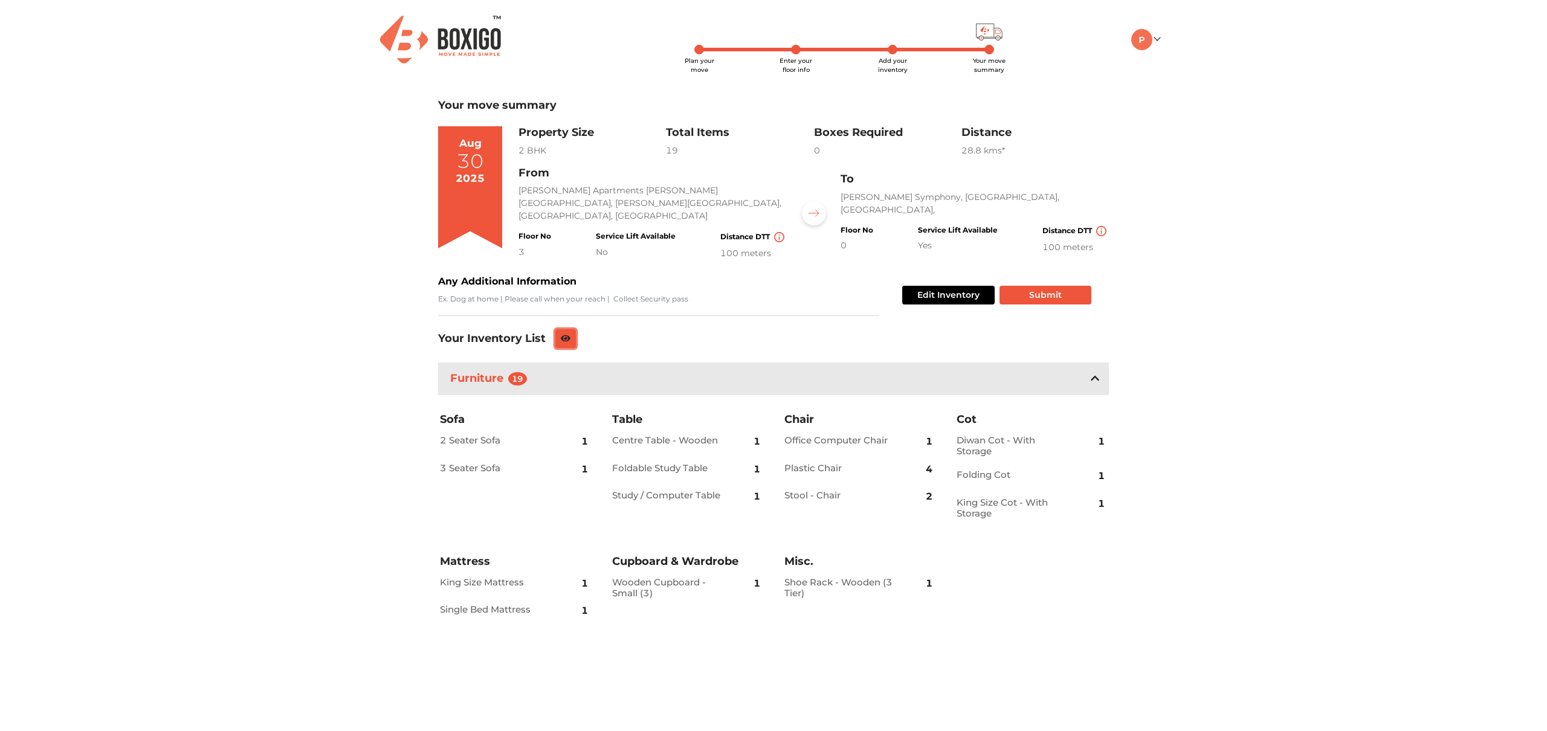 This screenshot has width=1547, height=731. I want to click on h3: Mattress, so click(515, 562).